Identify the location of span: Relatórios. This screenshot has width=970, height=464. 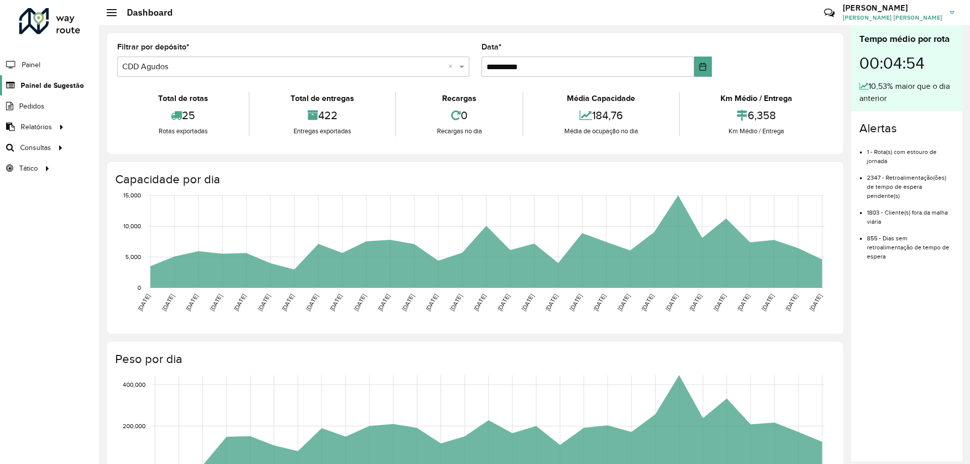
(36, 127).